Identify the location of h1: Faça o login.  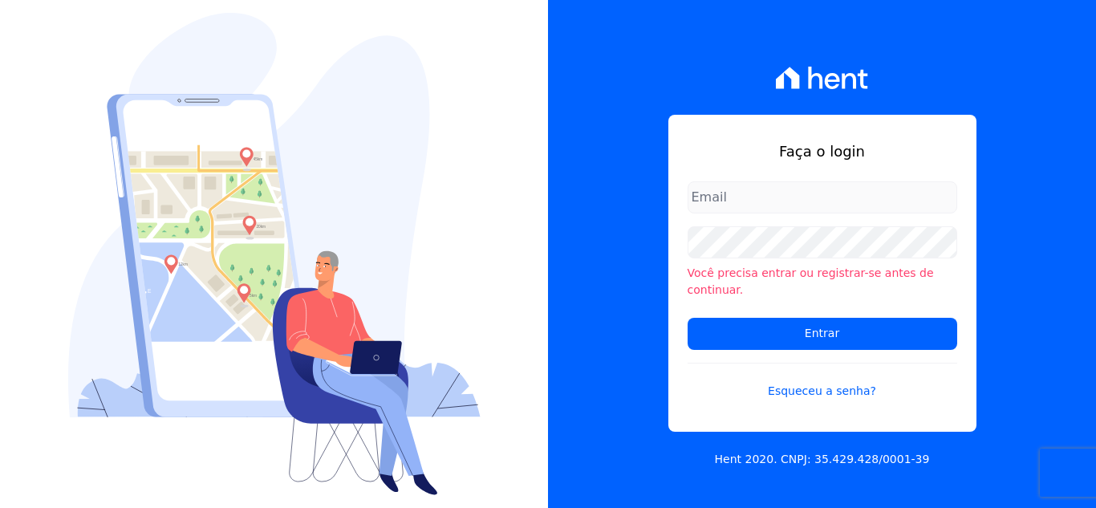
(822, 151).